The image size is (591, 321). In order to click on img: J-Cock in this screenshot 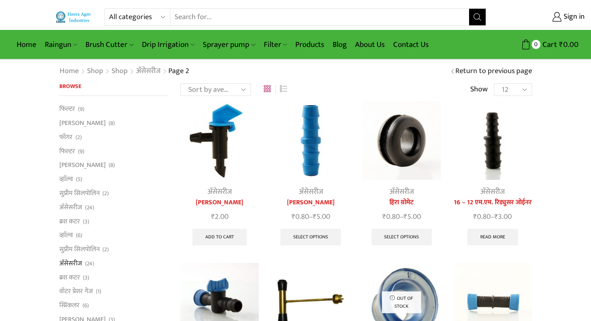, I will do `click(219, 140)`.